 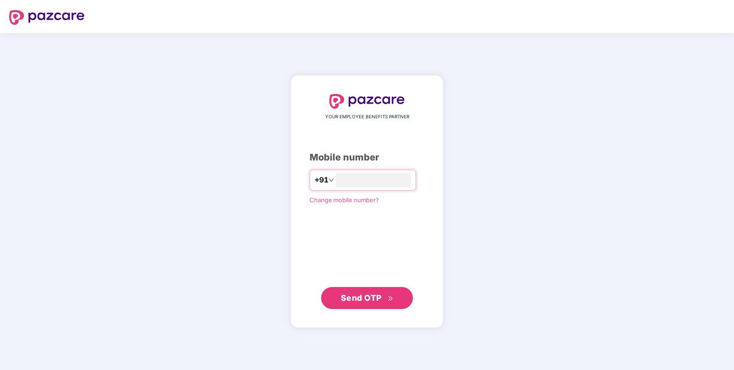 What do you see at coordinates (367, 157) in the screenshot?
I see `div: Mobile number` at bounding box center [367, 157].